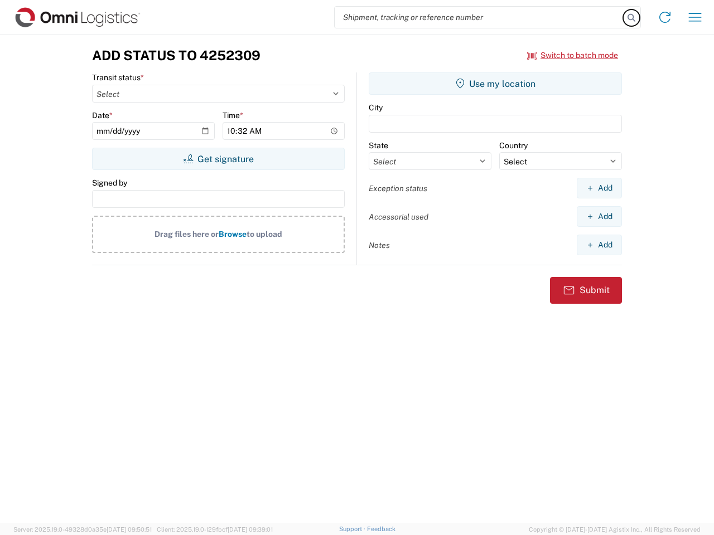 Image resolution: width=714 pixels, height=535 pixels. Describe the element at coordinates (83, 530) in the screenshot. I see `span: Server: 2025.19.0-49328d0a35e` at that location.